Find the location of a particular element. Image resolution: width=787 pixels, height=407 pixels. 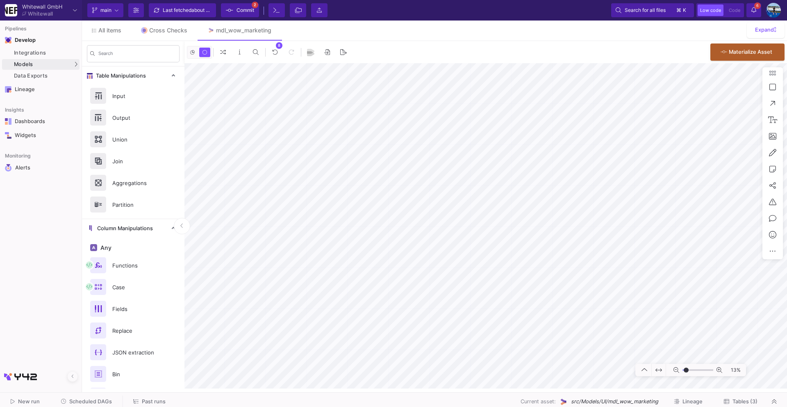

div: Integrations is located at coordinates (46, 53).